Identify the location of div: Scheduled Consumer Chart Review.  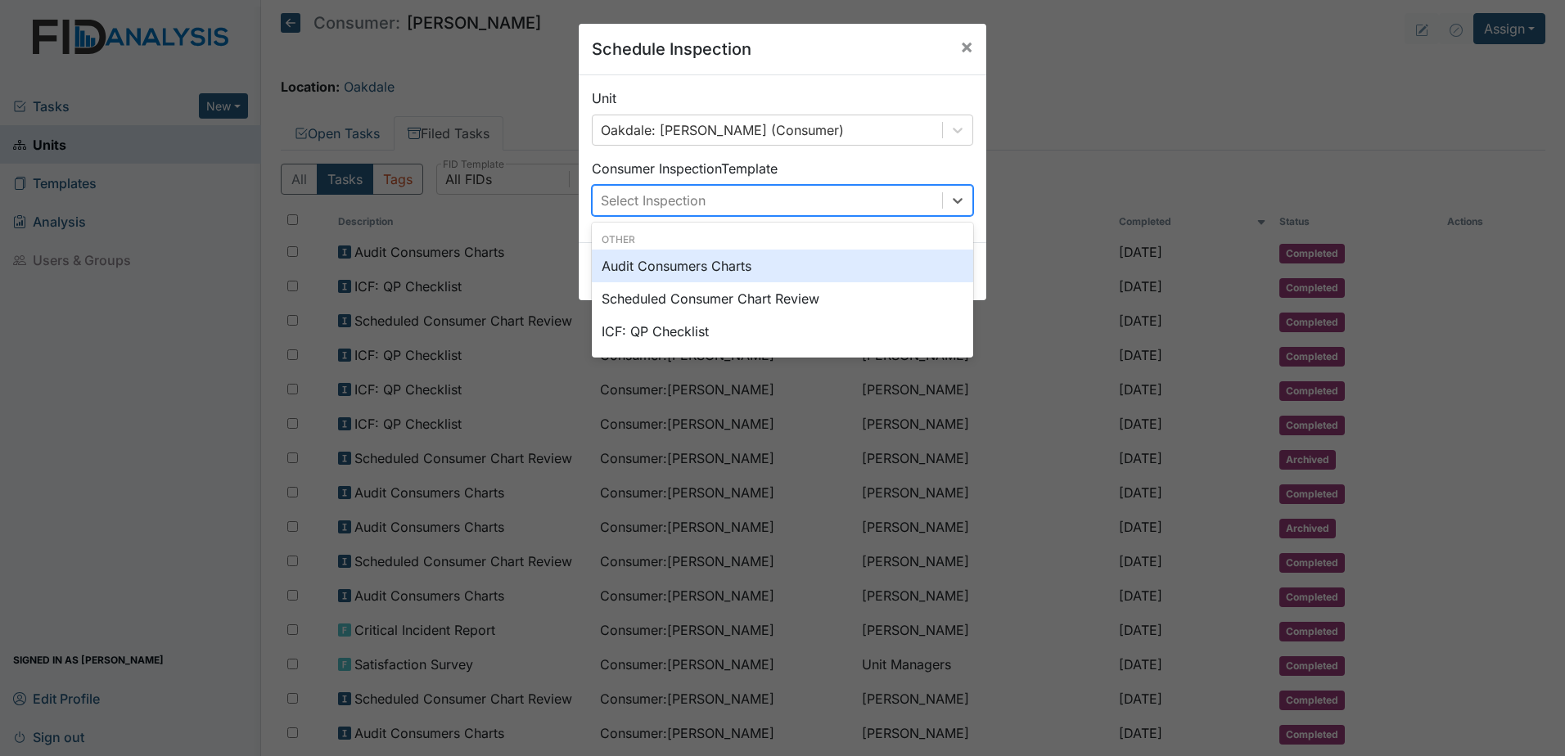
(783, 299).